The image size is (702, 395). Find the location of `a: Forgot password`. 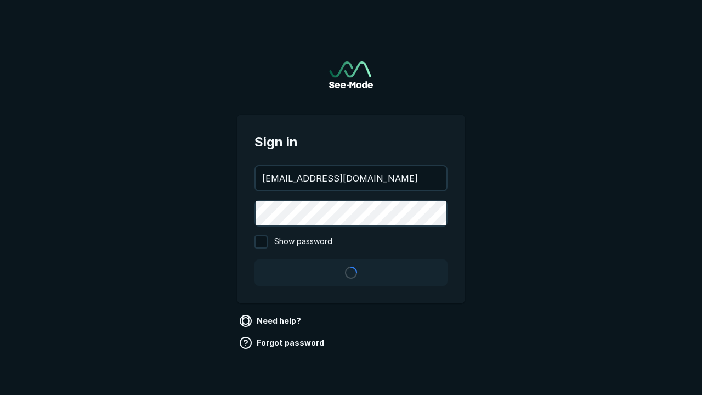

a: Forgot password is located at coordinates (282, 343).